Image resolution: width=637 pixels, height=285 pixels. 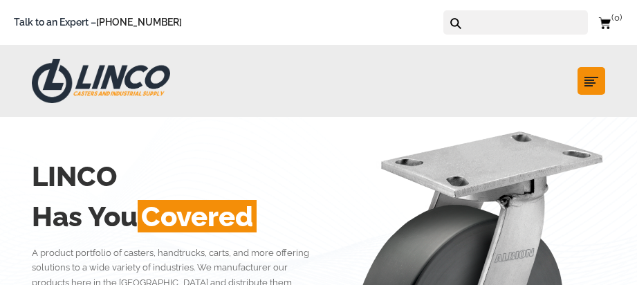 I want to click on h2: LINCO, so click(x=174, y=176).